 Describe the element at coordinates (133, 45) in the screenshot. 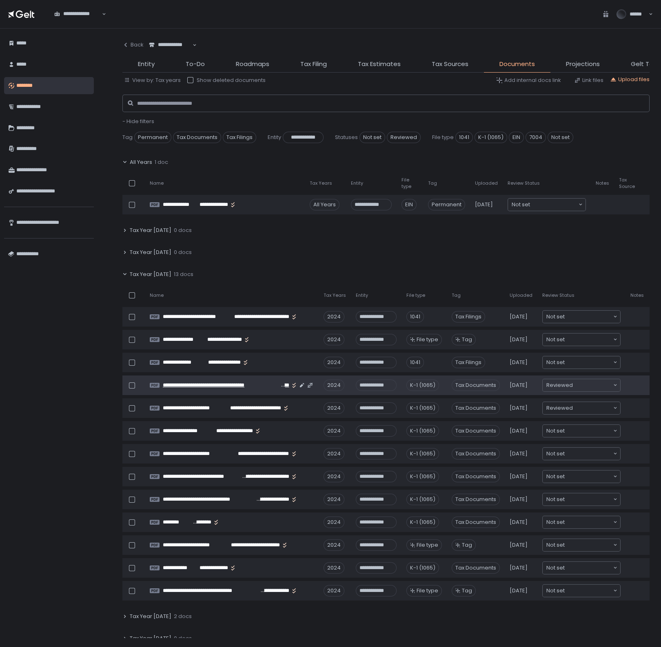

I see `div: Back` at that location.